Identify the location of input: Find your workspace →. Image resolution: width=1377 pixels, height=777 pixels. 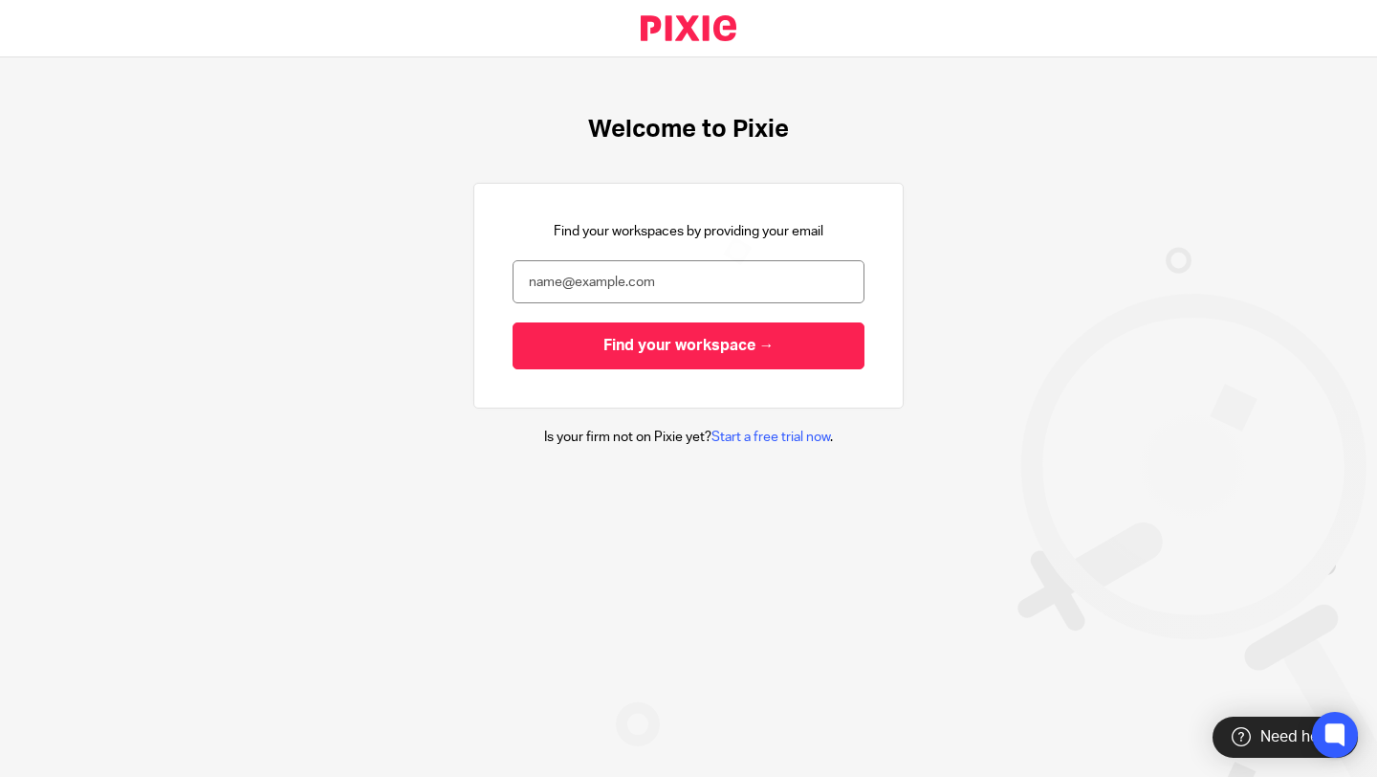
(689, 345).